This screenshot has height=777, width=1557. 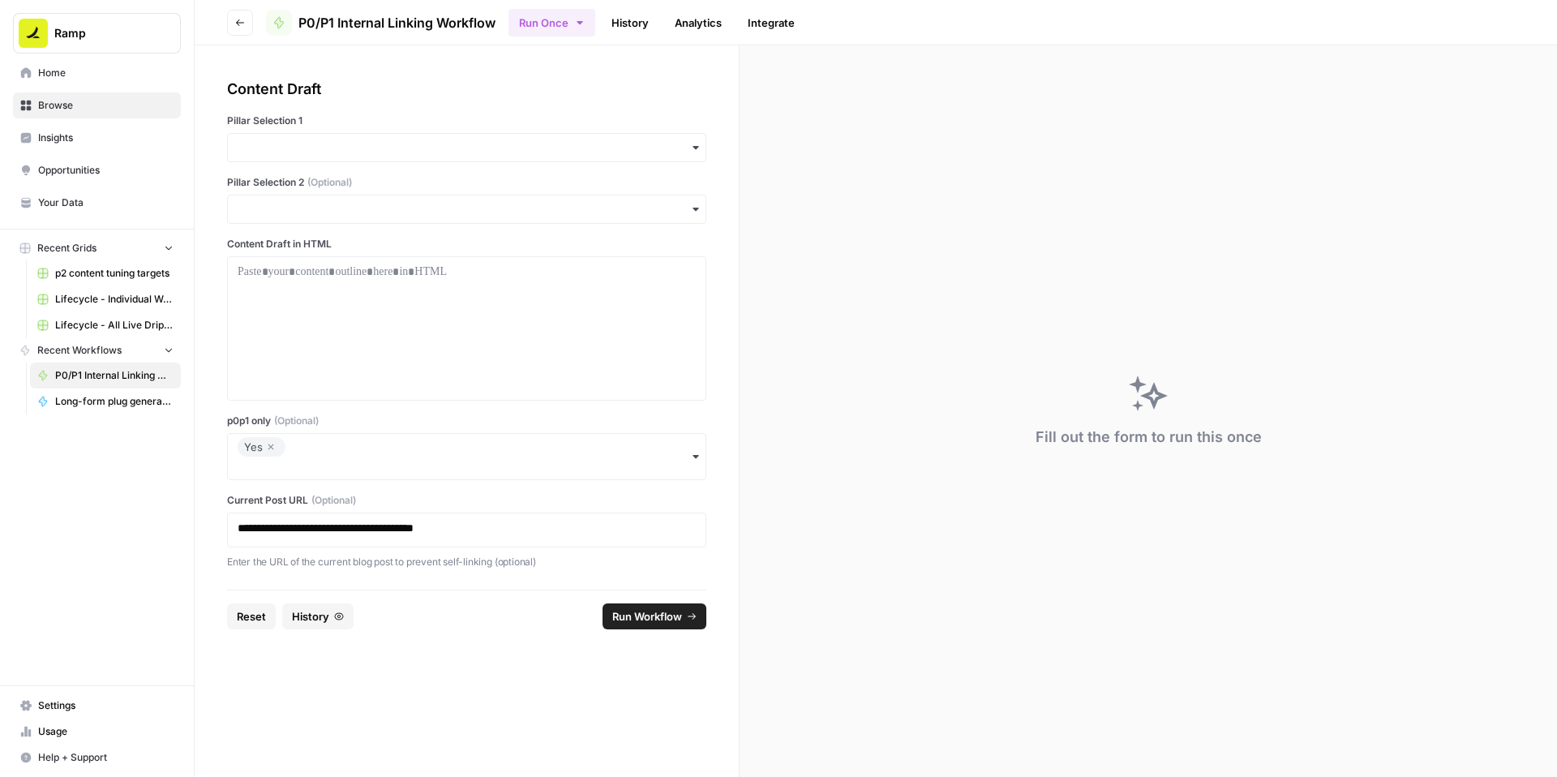 What do you see at coordinates (466, 562) in the screenshot?
I see `p: Enter the URL of the current blog post to prevent self-linking (optional)` at bounding box center [466, 562].